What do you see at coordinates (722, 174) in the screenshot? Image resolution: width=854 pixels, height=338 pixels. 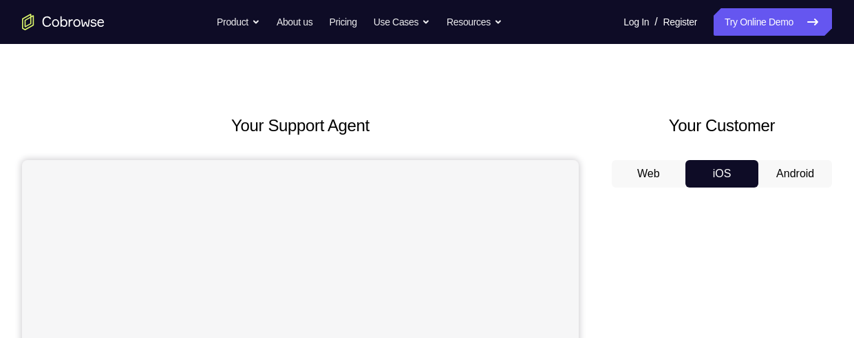 I see `button: iOS` at bounding box center [722, 174].